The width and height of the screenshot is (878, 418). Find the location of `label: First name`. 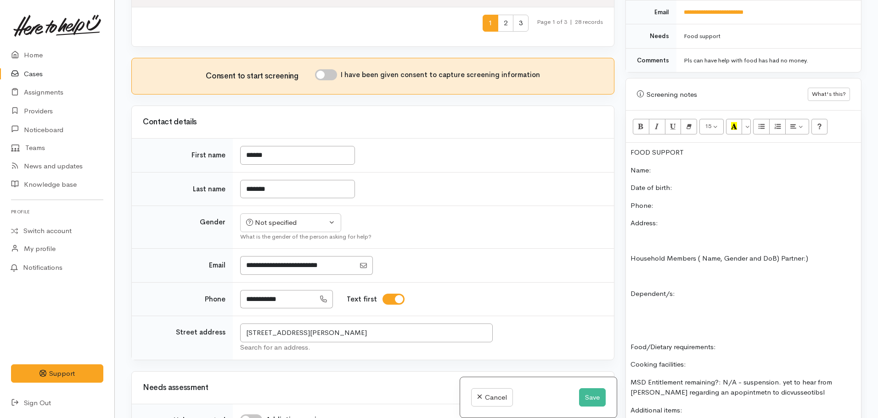

label: First name is located at coordinates (208, 155).